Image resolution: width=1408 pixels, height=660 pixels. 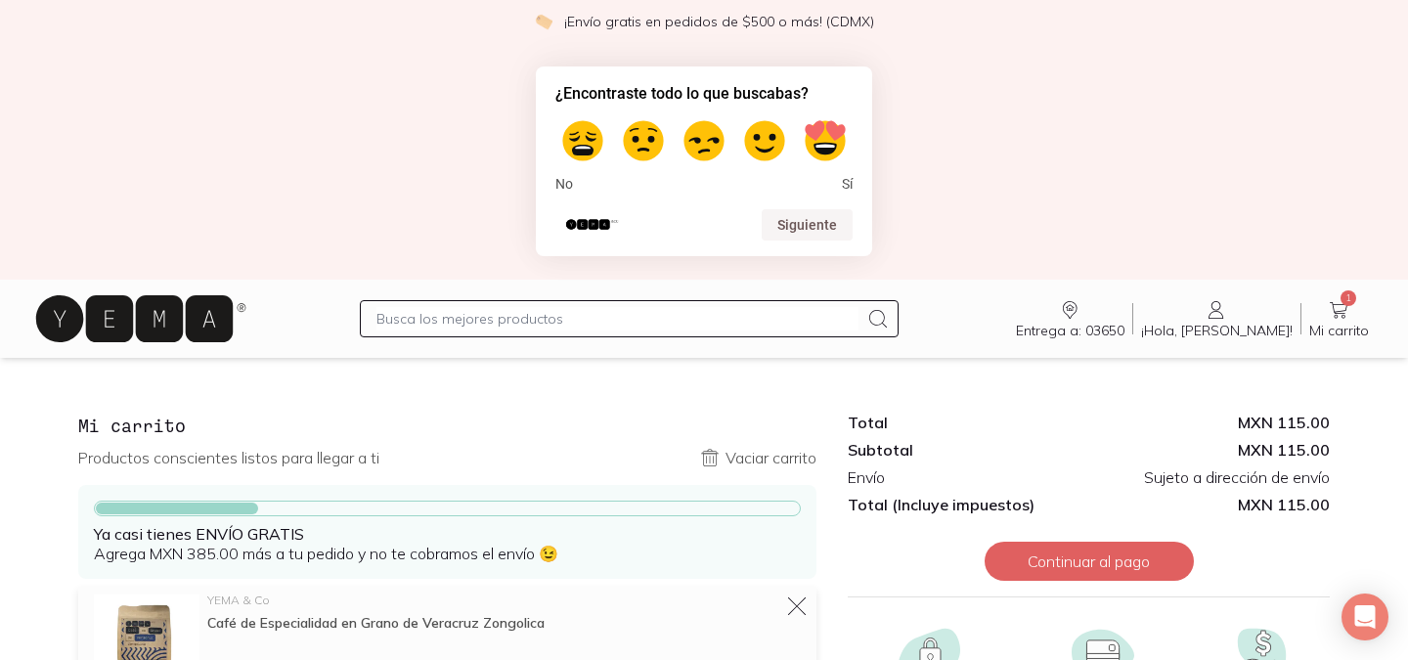 I want to click on div: Sujeto a dirección de envío, so click(x=1210, y=477).